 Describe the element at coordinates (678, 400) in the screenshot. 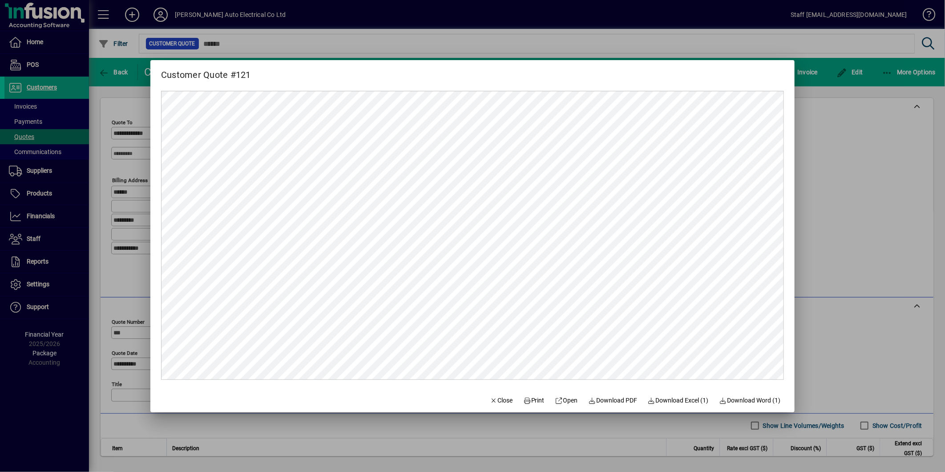

I see `span: Download Excel (1)` at that location.